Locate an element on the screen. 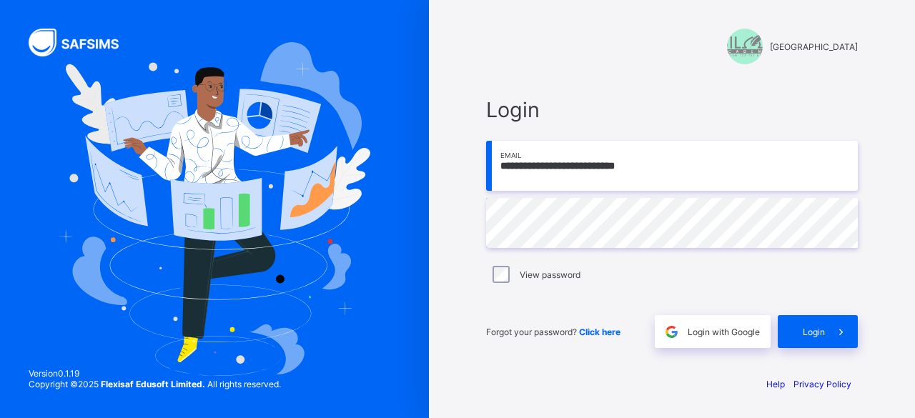 The width and height of the screenshot is (915, 418). img: Hero Image is located at coordinates (214, 209).